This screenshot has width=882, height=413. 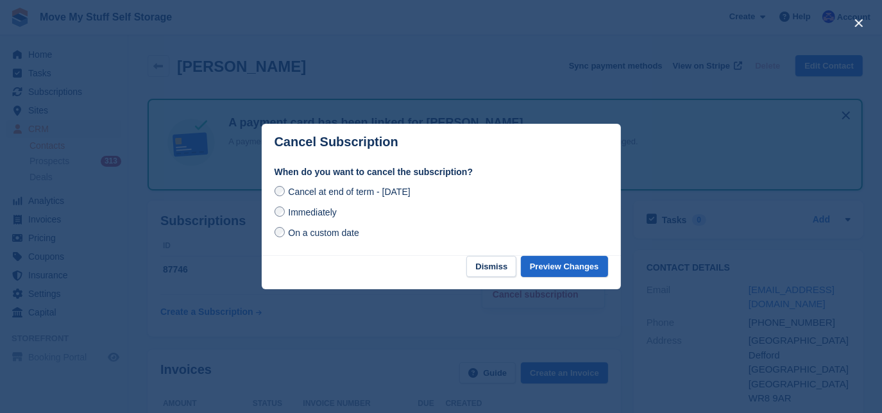 I want to click on label: When do you want to cancel the subscription?, so click(x=442, y=172).